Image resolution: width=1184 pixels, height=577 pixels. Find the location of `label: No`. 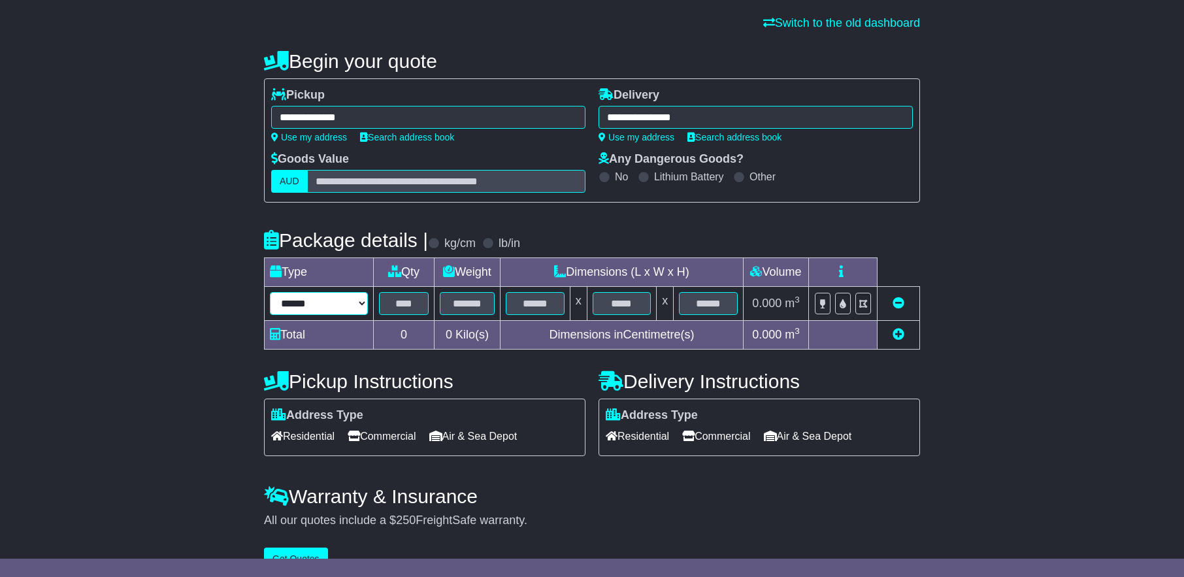

label: No is located at coordinates (622, 176).